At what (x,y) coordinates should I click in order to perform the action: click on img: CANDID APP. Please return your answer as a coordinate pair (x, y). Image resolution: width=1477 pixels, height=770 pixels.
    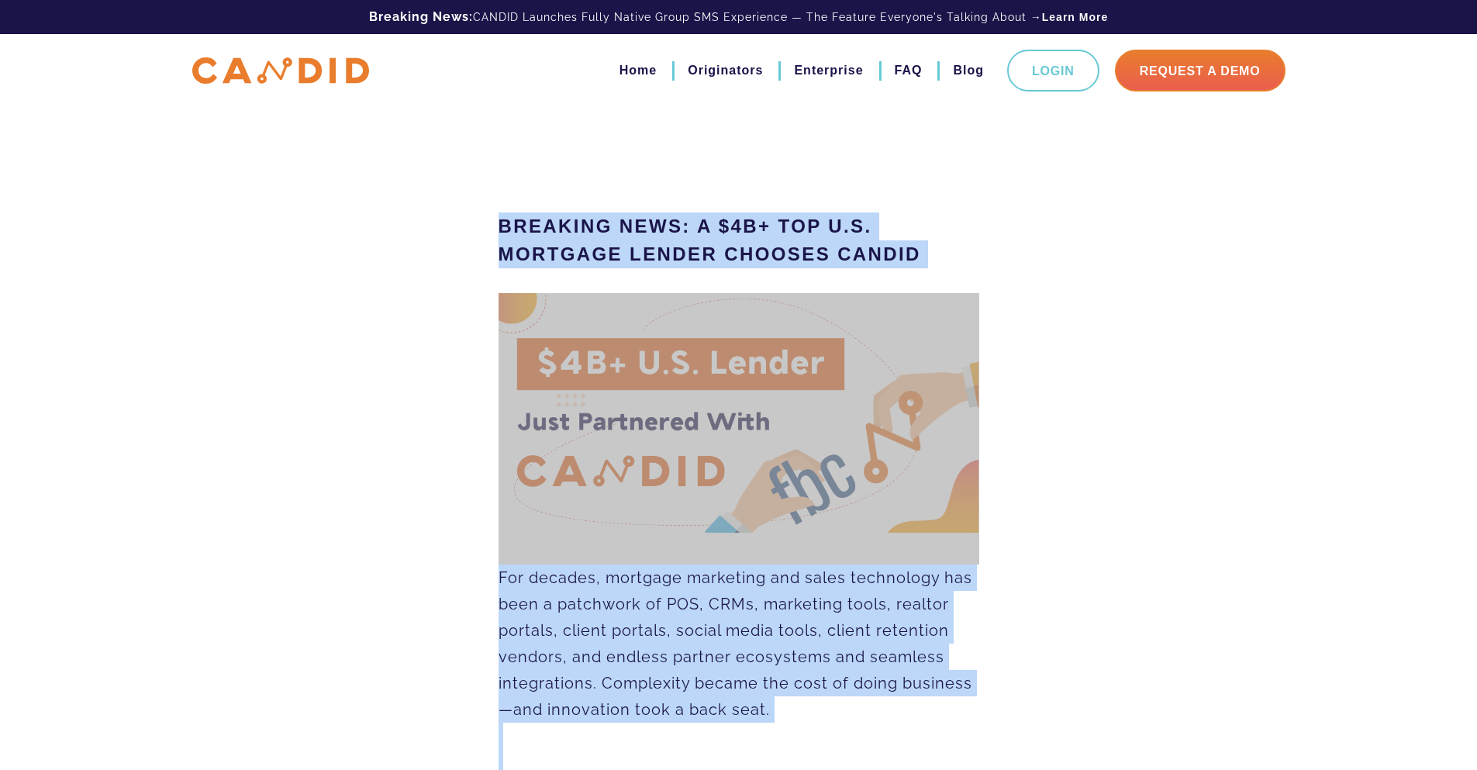
    Looking at the image, I should click on (281, 71).